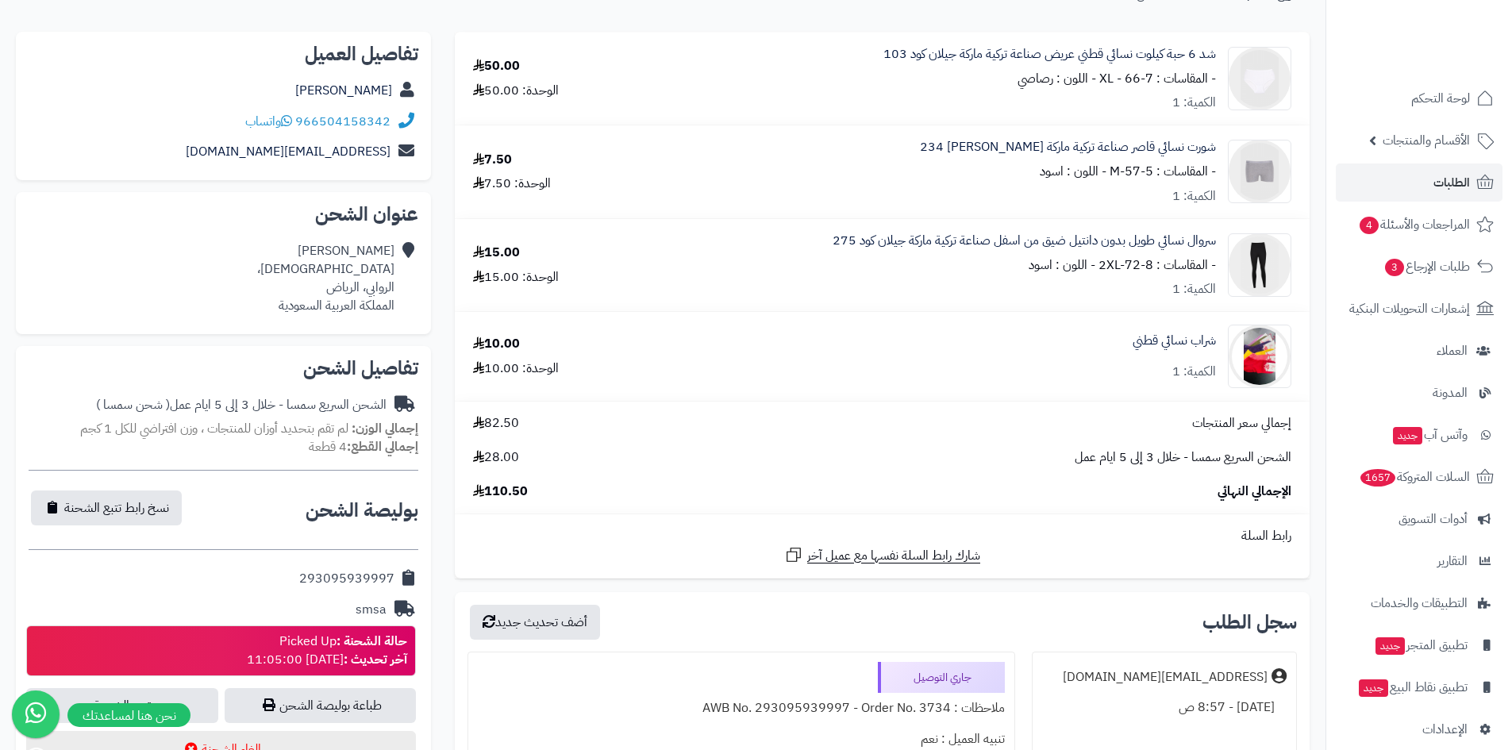 The image size is (1512, 750). What do you see at coordinates (117, 508) in the screenshot?
I see `span: نسخ رابط تتبع الشحنة` at bounding box center [117, 508].